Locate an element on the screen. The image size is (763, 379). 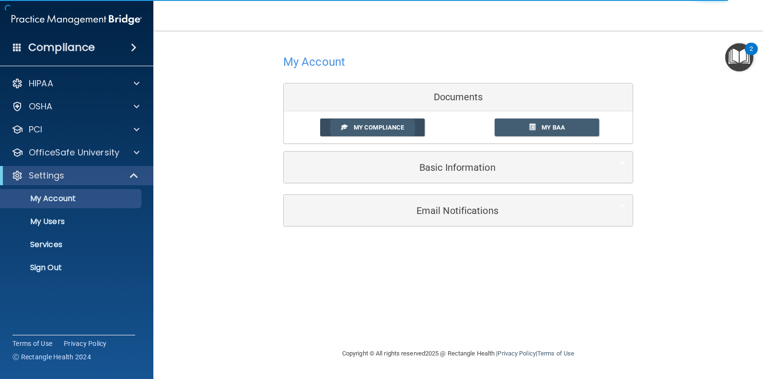
p: PCI is located at coordinates (35, 129).